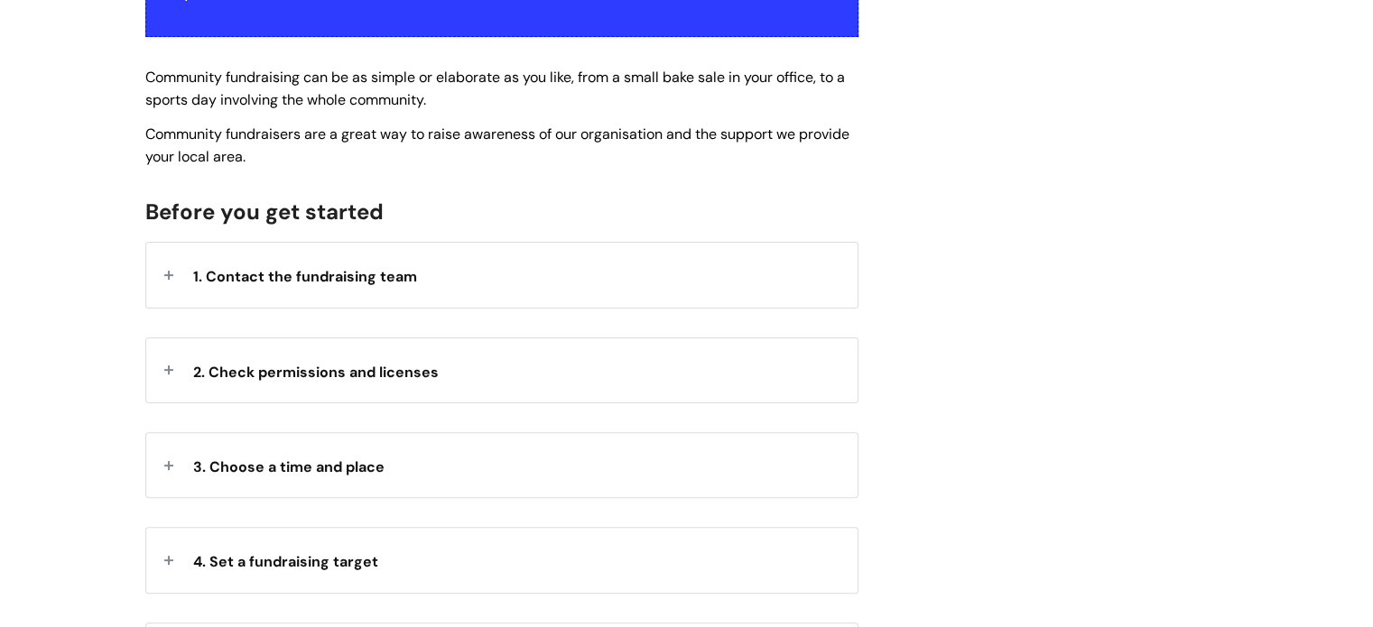 The height and width of the screenshot is (627, 1373). What do you see at coordinates (264, 211) in the screenshot?
I see `span: Before you get started` at bounding box center [264, 211].